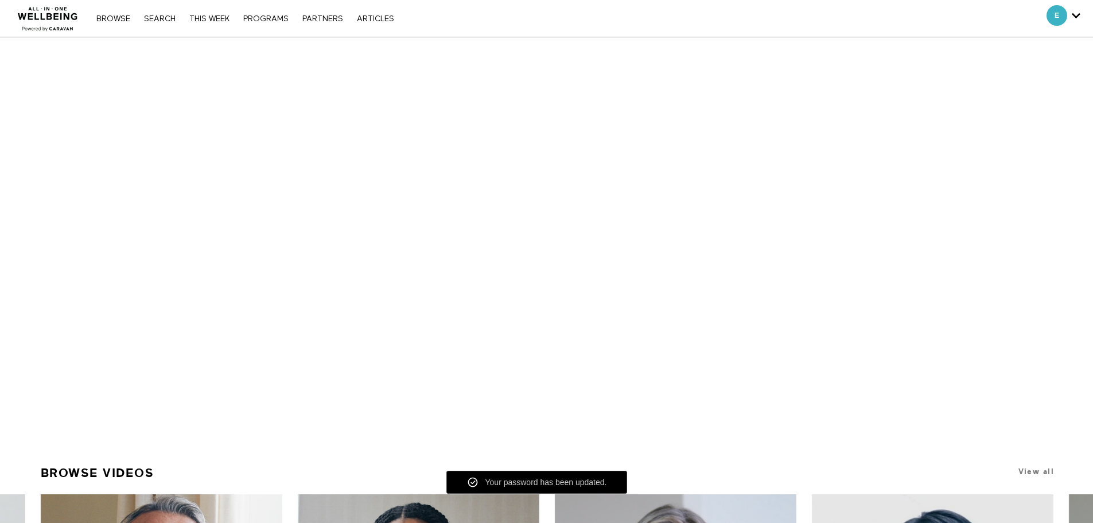  What do you see at coordinates (322, 19) in the screenshot?
I see `a: PARTNERS` at bounding box center [322, 19].